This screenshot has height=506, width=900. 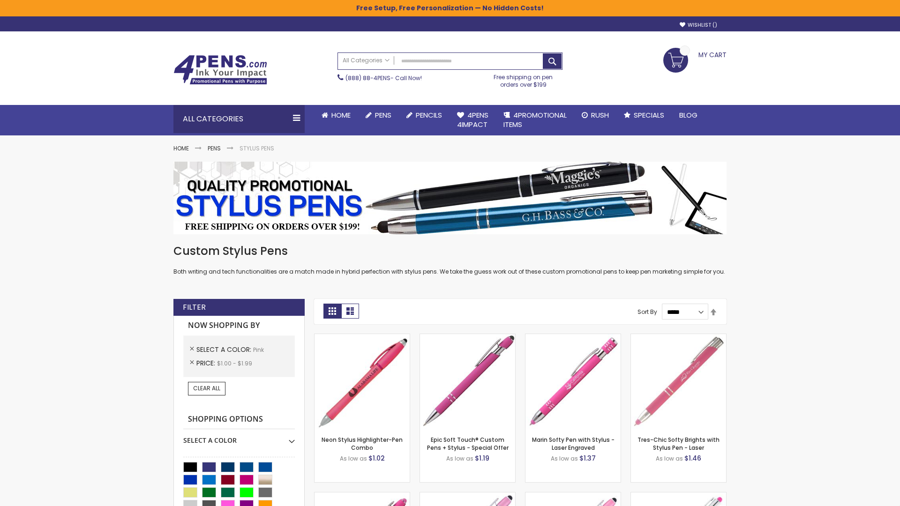 I want to click on span: $1.37, so click(x=587, y=459).